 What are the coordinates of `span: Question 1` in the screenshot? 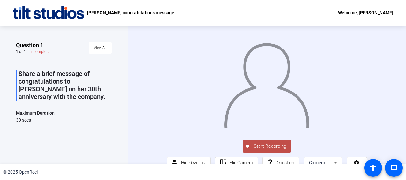 It's located at (30, 45).